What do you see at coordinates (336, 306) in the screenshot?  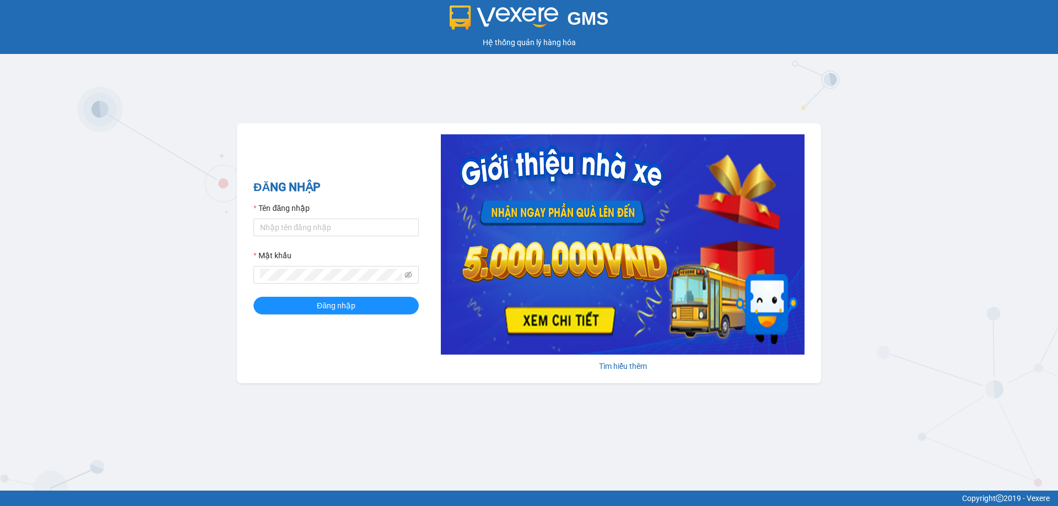 I see `span: Đăng nhập` at bounding box center [336, 306].